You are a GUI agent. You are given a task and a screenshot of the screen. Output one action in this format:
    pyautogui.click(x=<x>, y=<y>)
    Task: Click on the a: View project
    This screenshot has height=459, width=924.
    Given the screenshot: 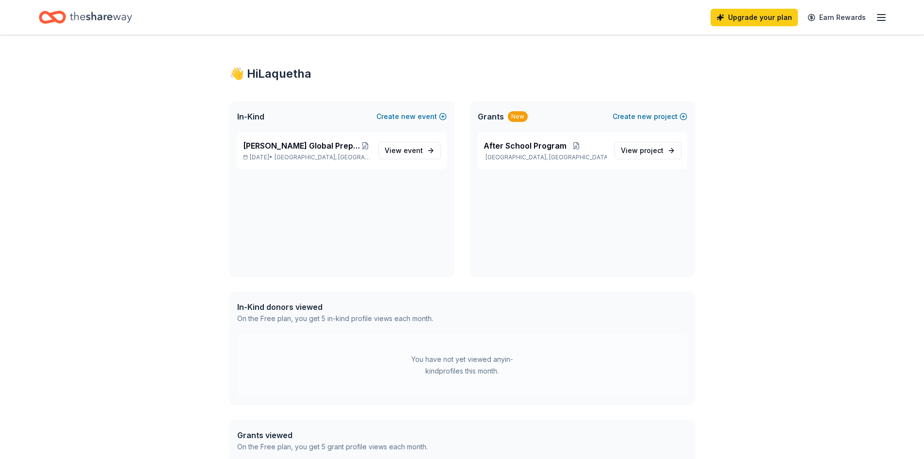 What is the action you would take?
    pyautogui.click(x=648, y=150)
    